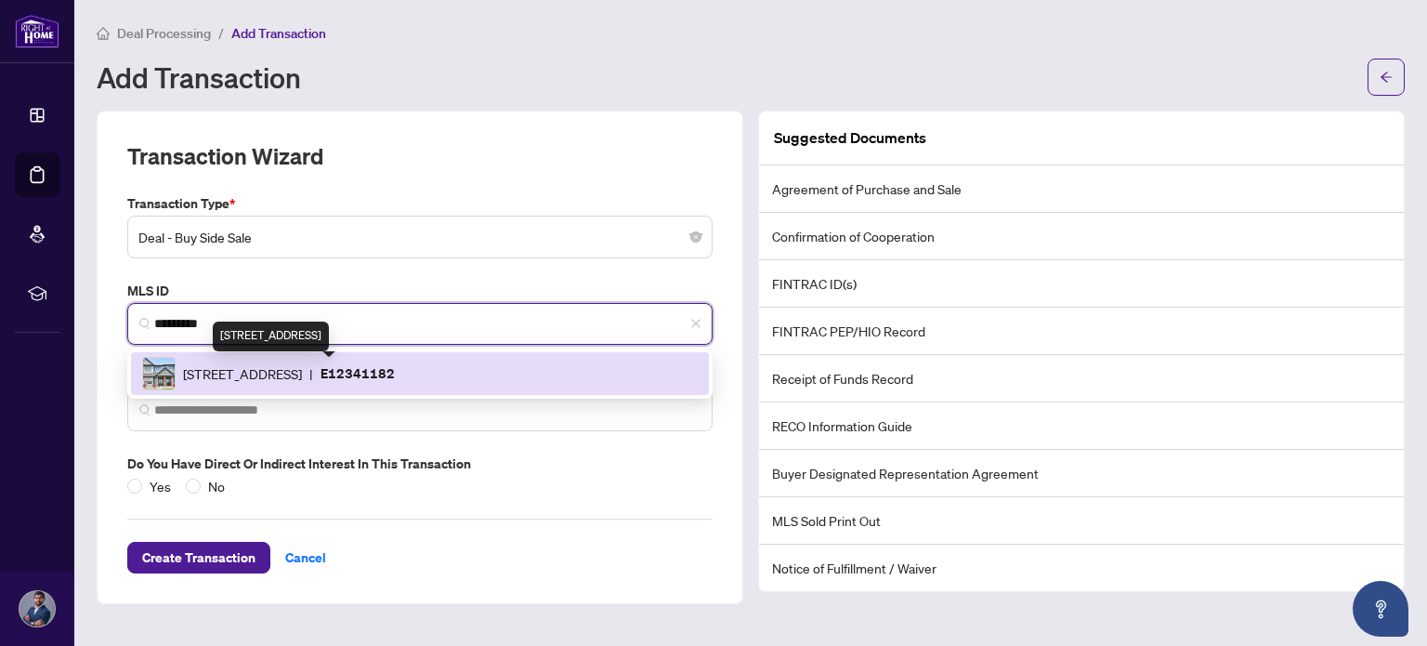  What do you see at coordinates (1381, 609) in the screenshot?
I see `button: Open asap` at bounding box center [1381, 609].